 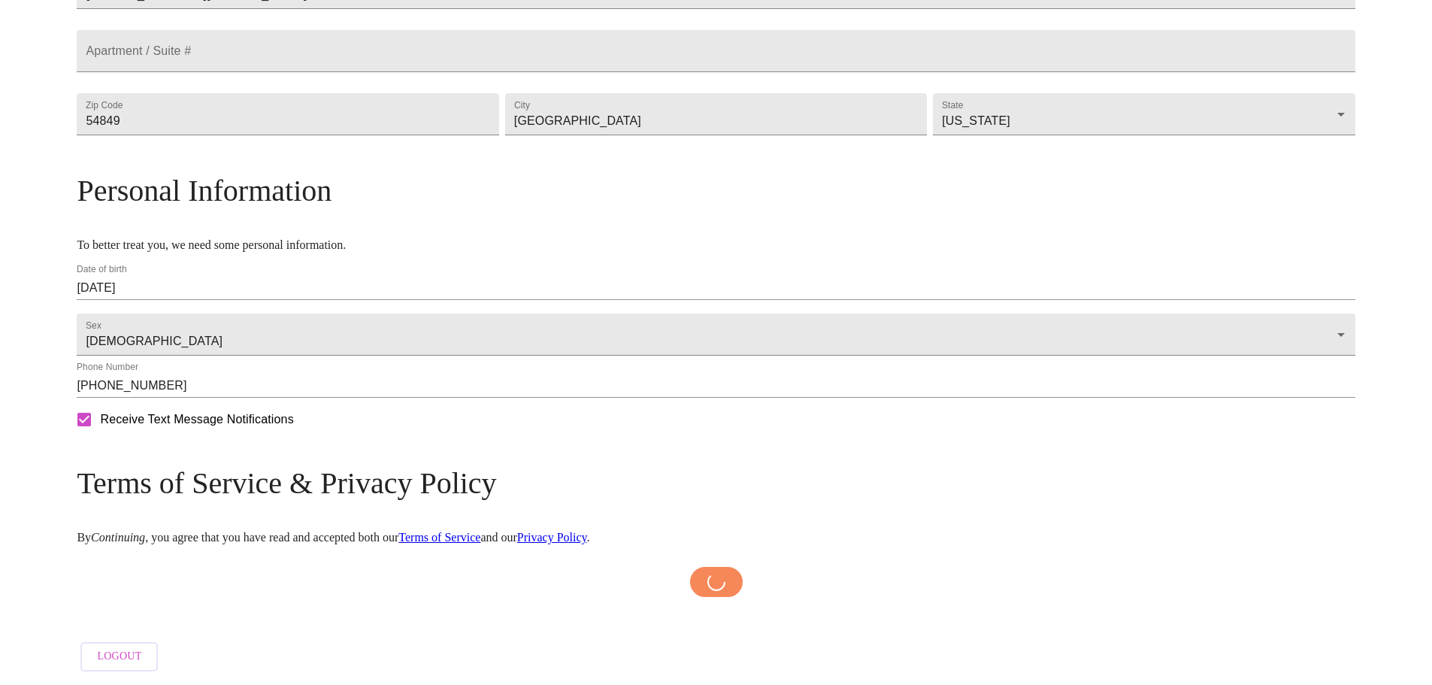 What do you see at coordinates (101, 270) in the screenshot?
I see `label: Date of birth` at bounding box center [101, 270].